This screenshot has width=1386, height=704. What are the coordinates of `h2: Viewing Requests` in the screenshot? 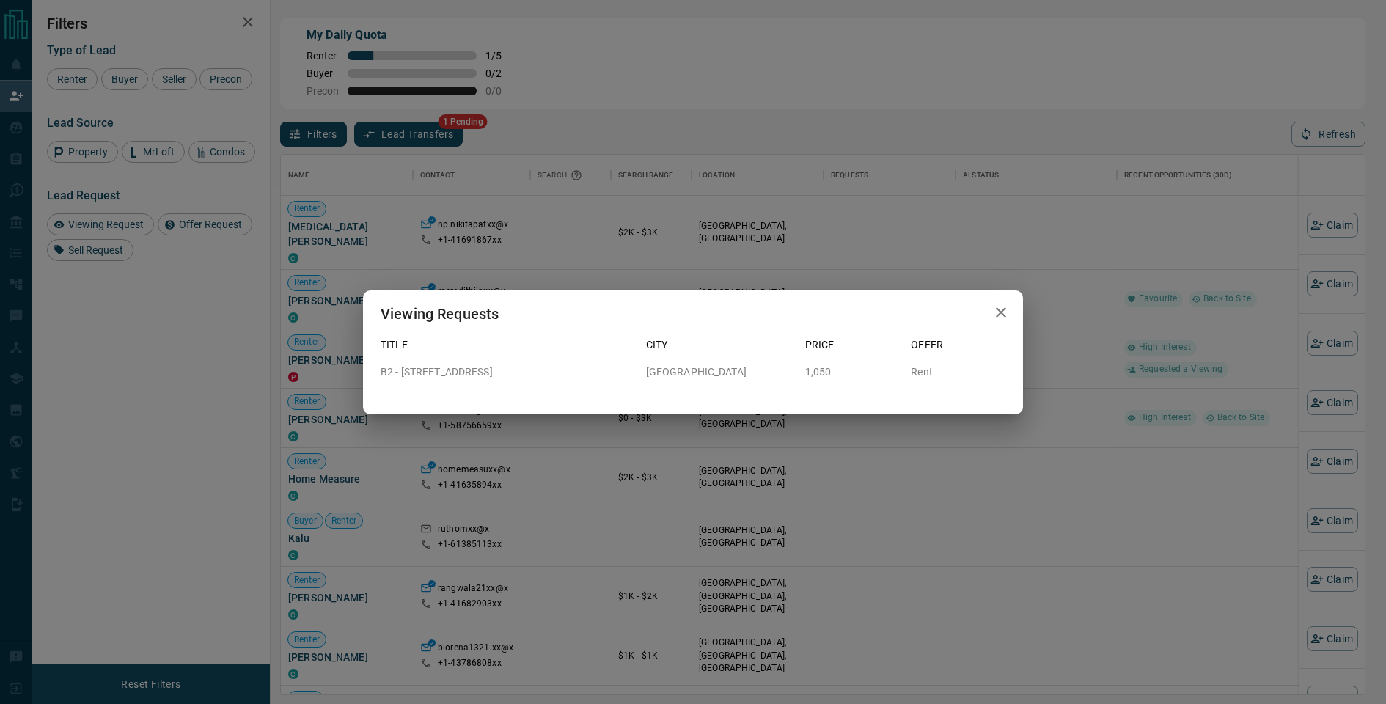 It's located at (439, 314).